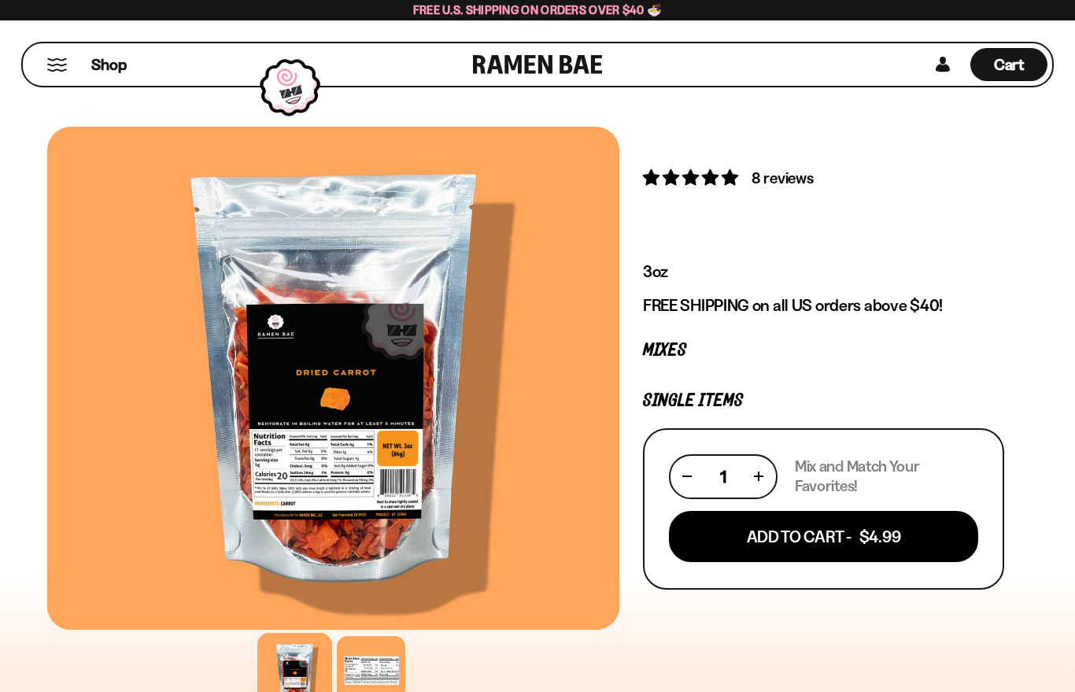 Image resolution: width=1075 pixels, height=692 pixels. What do you see at coordinates (109, 65) in the screenshot?
I see `a: Shop` at bounding box center [109, 65].